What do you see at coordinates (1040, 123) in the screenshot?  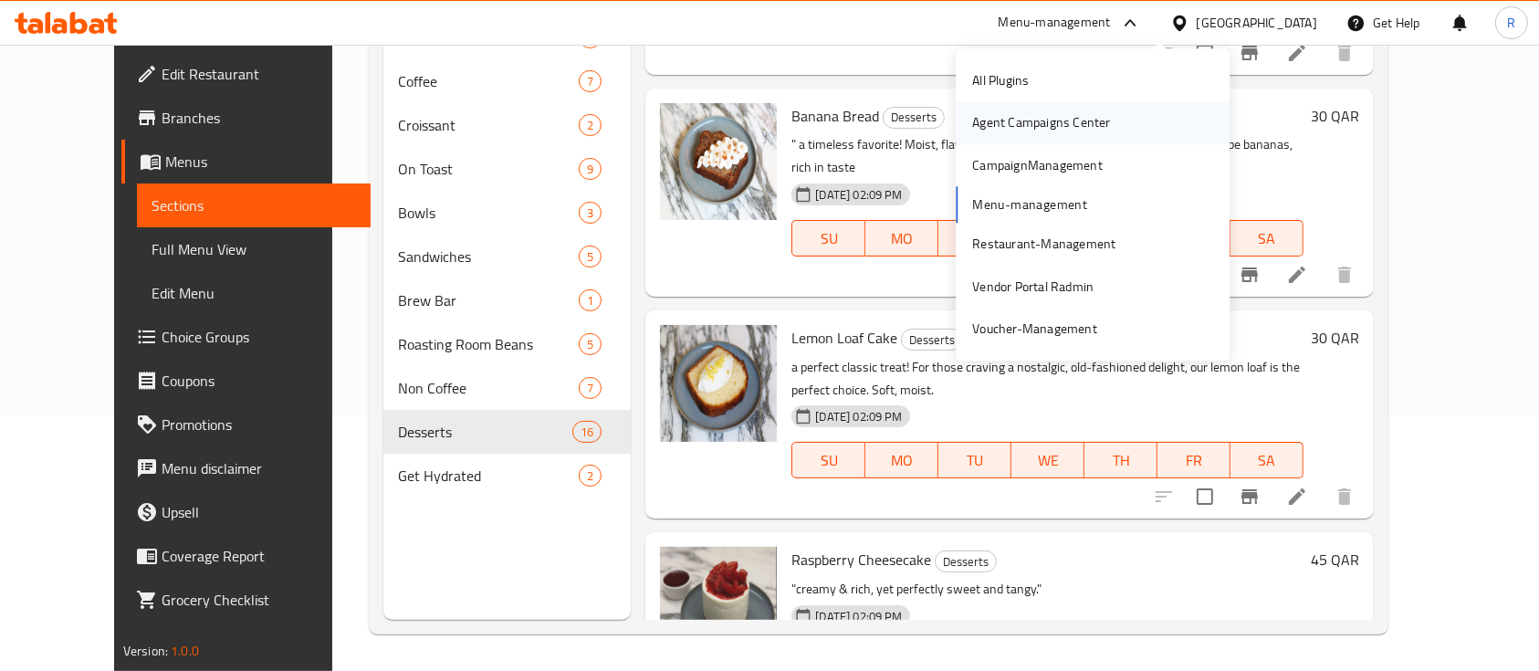 I see `div: Agent Campaigns Center` at bounding box center [1040, 123].